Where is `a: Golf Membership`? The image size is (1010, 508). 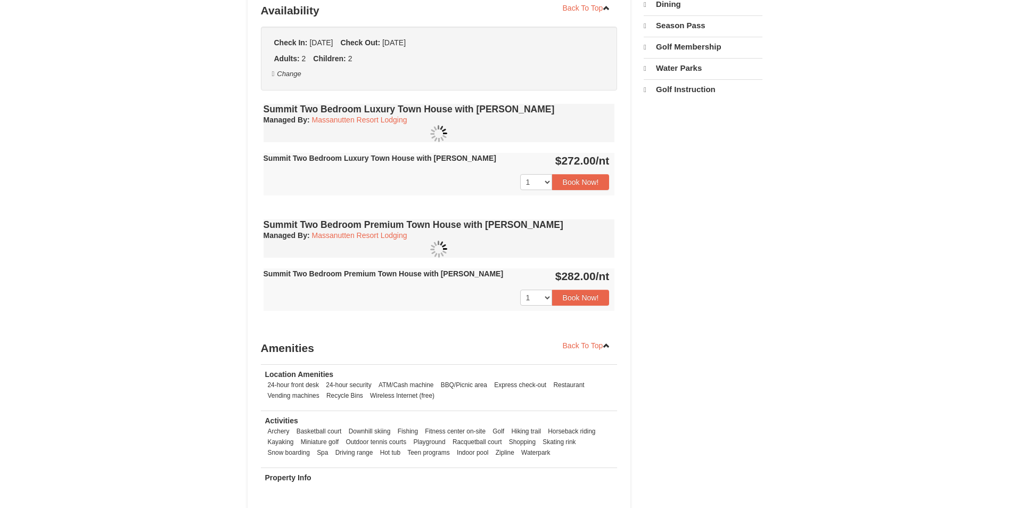
a: Golf Membership is located at coordinates (703, 47).